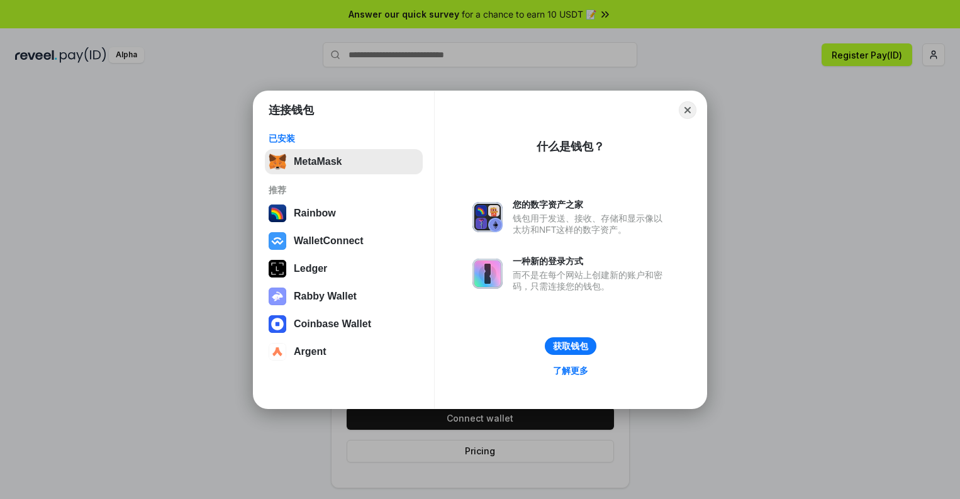 The width and height of the screenshot is (960, 499). Describe the element at coordinates (571, 147) in the screenshot. I see `div: 什么是钱包？` at that location.